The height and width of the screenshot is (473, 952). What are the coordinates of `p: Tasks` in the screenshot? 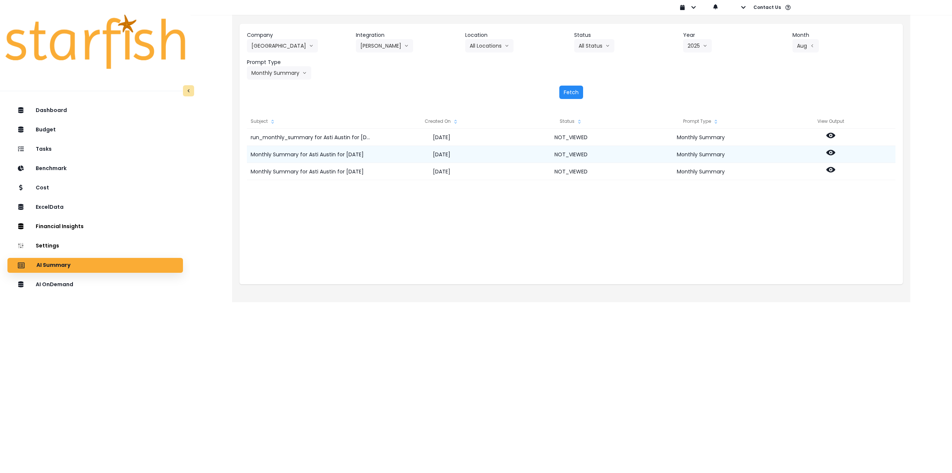 It's located at (44, 149).